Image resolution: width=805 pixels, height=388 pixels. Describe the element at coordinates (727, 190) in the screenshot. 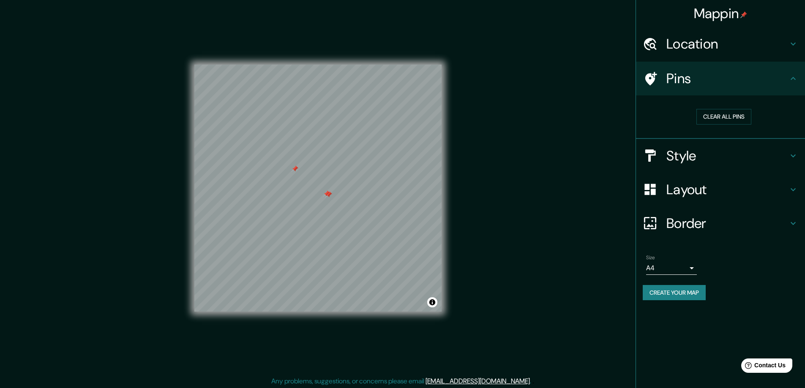

I see `h4: Layout` at that location.